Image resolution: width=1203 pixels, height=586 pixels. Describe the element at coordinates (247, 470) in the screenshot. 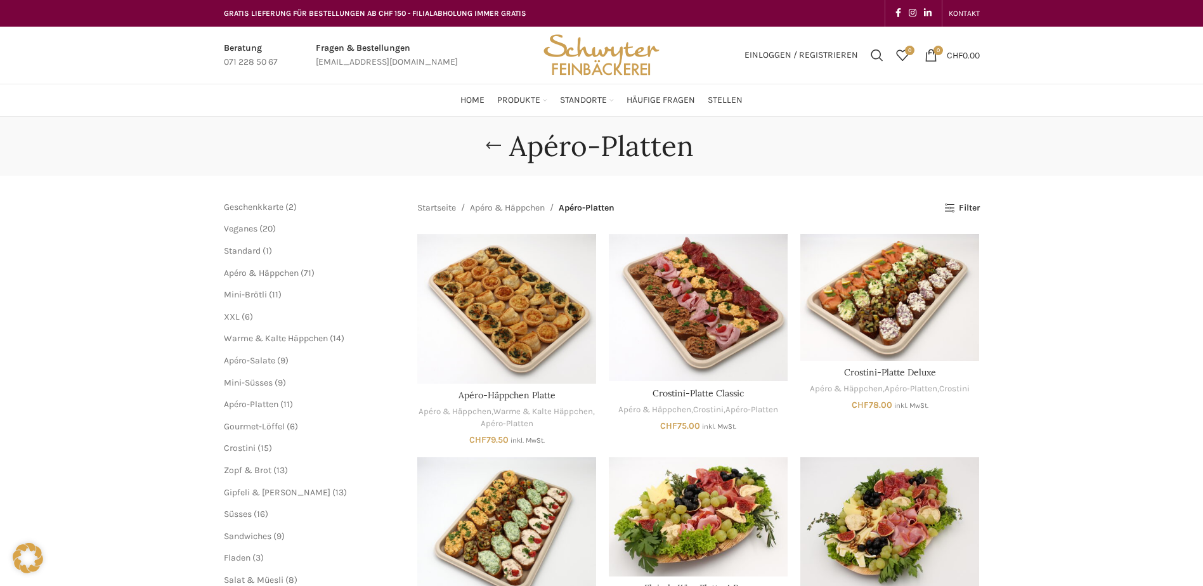

I see `a: Zopf & Brot` at that location.